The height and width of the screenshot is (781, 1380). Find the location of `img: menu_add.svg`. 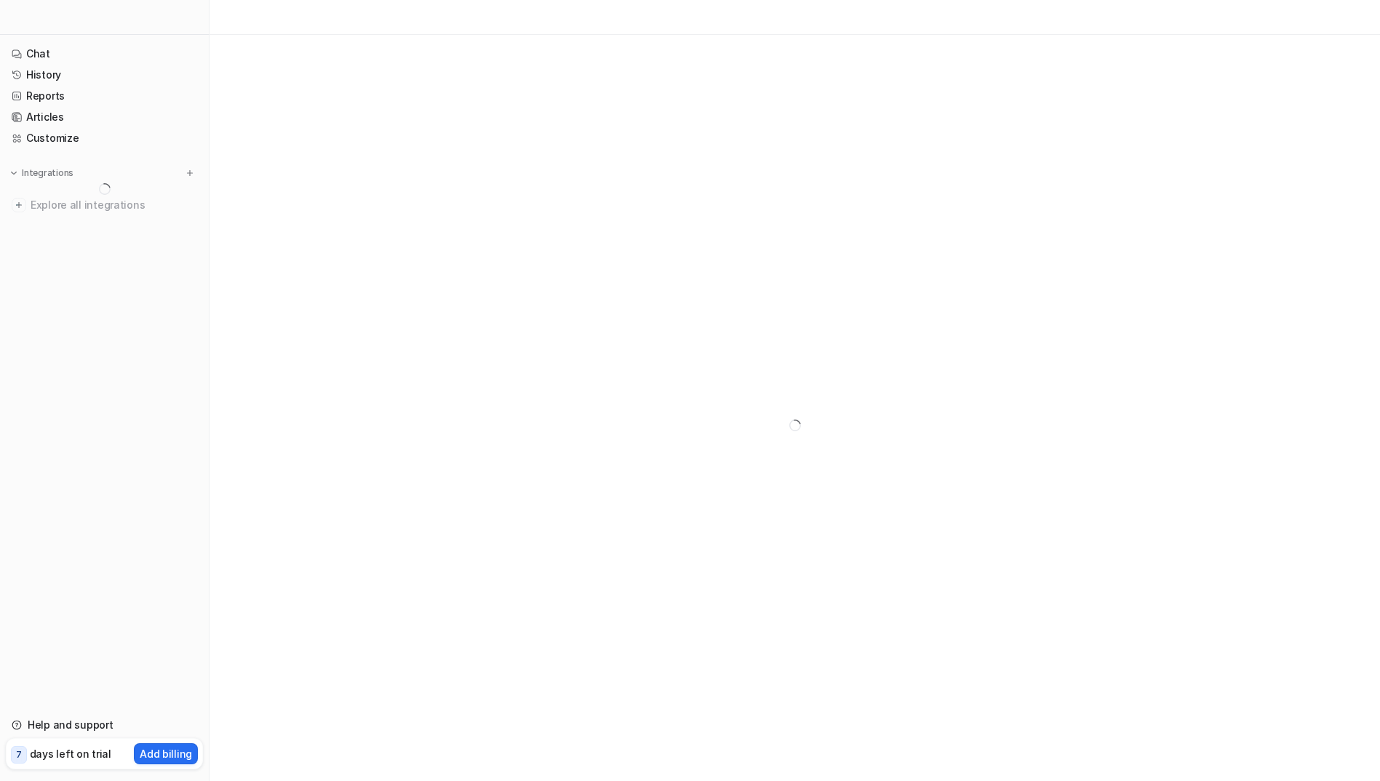

img: menu_add.svg is located at coordinates (190, 173).